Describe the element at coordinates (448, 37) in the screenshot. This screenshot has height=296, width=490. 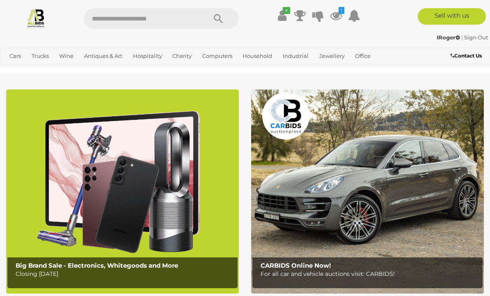
I see `strong: IRoger` at that location.